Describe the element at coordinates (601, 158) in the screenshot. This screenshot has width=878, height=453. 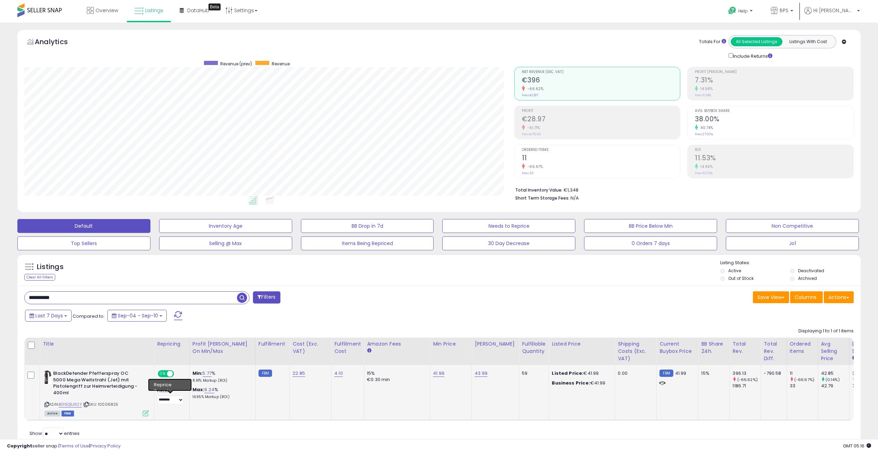
I see `h2: 11` at that location.